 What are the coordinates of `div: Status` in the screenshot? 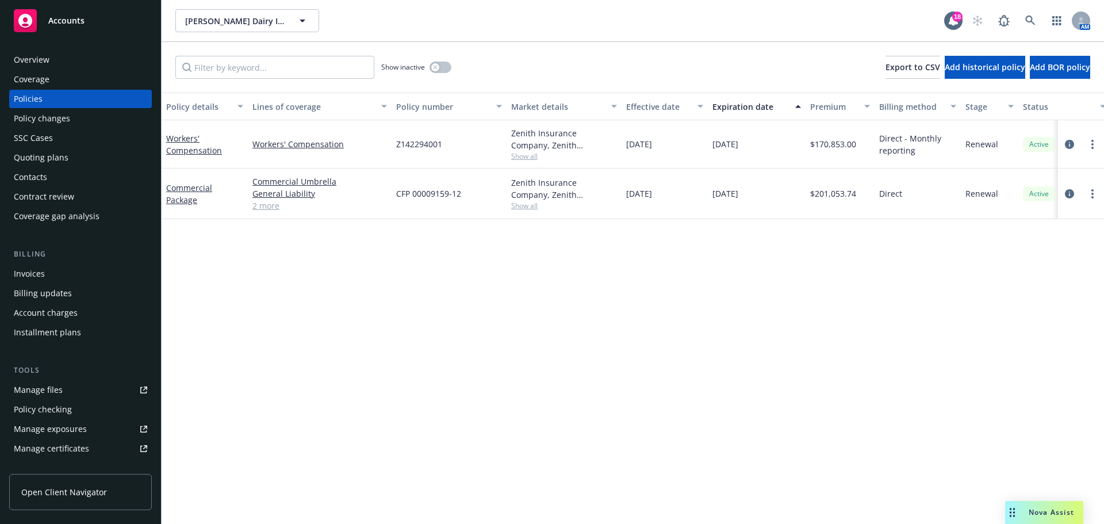 It's located at (1058, 106).